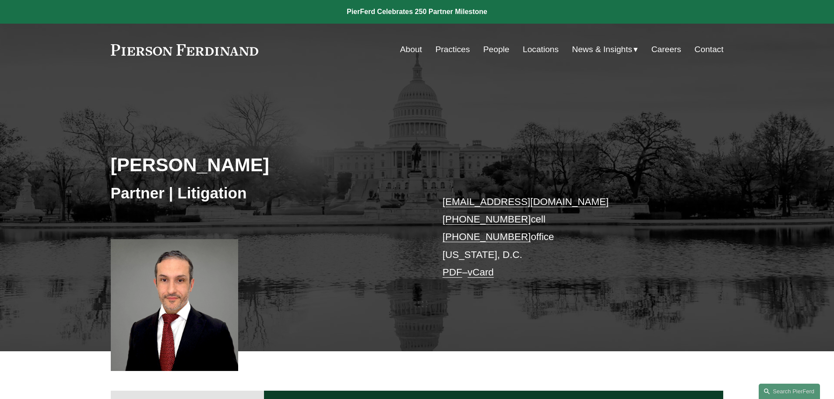  What do you see at coordinates (411, 49) in the screenshot?
I see `a: About` at bounding box center [411, 49].